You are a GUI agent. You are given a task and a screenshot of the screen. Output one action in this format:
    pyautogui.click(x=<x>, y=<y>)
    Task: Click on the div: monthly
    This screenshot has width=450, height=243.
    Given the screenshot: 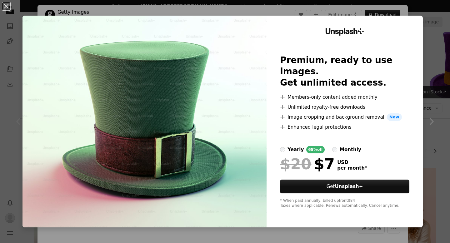 What is the action you would take?
    pyautogui.click(x=350, y=150)
    